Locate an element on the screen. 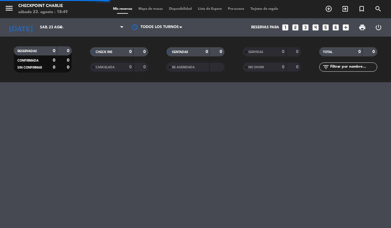  i: add_box is located at coordinates (346, 27).